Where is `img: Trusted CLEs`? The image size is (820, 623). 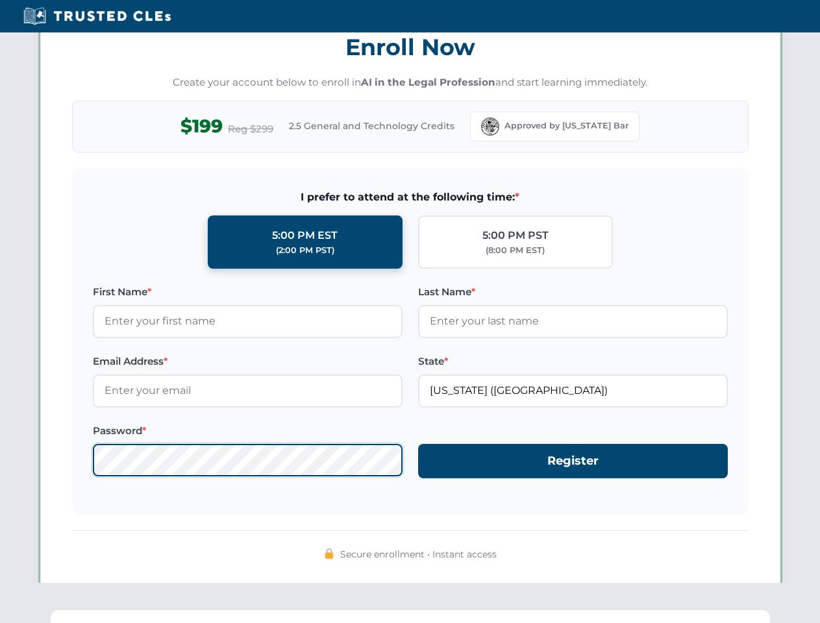 img: Trusted CLEs is located at coordinates (97, 16).